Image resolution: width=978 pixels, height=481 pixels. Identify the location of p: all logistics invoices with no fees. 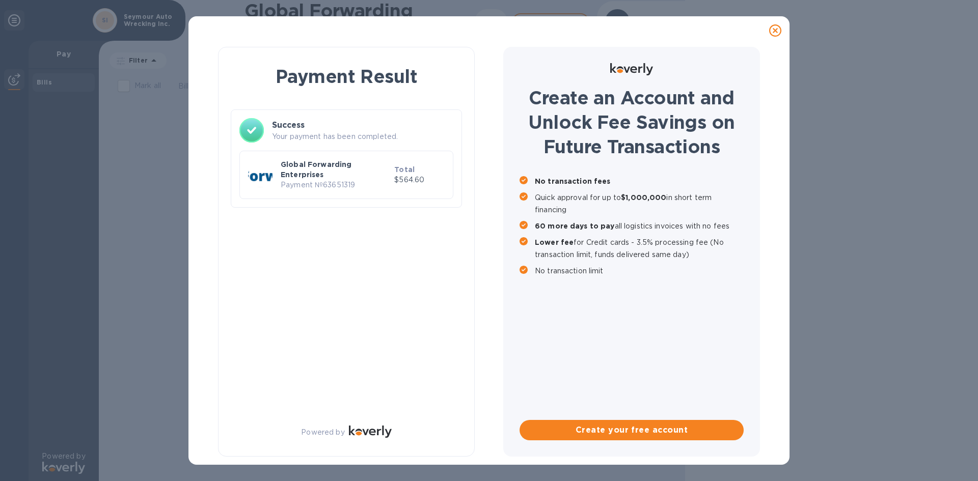
(639, 226).